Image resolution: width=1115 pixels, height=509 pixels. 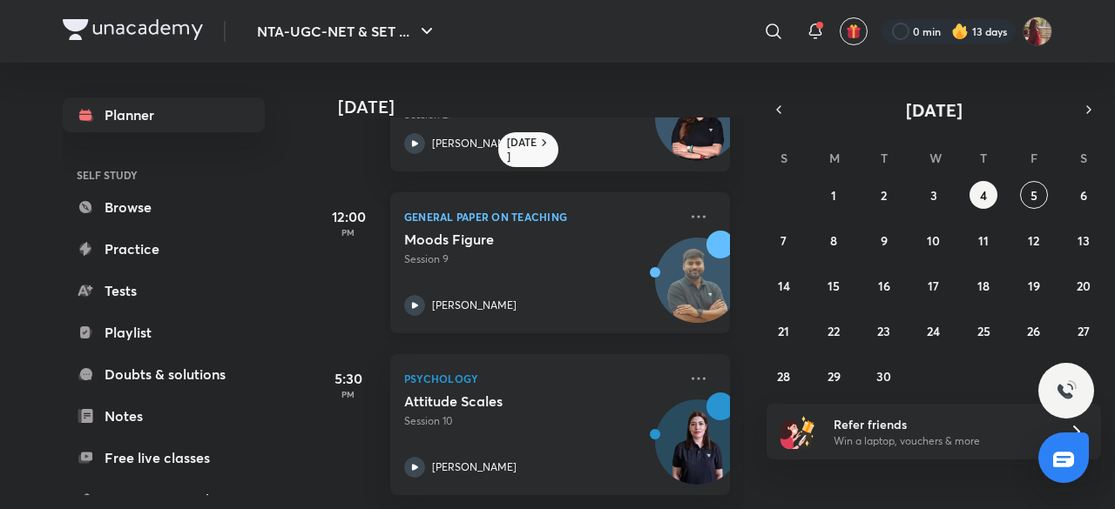 What do you see at coordinates (833, 240) in the screenshot?
I see `button: September 8, 2025` at bounding box center [833, 240].